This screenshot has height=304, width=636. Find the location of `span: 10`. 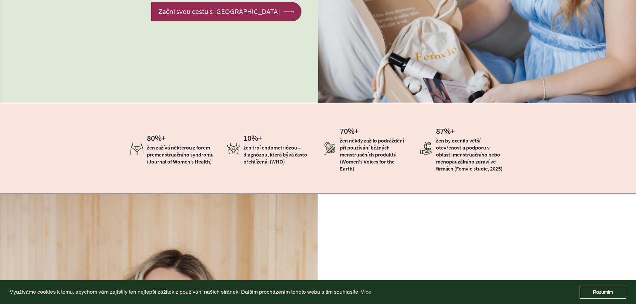

span: 10 is located at coordinates (247, 138).